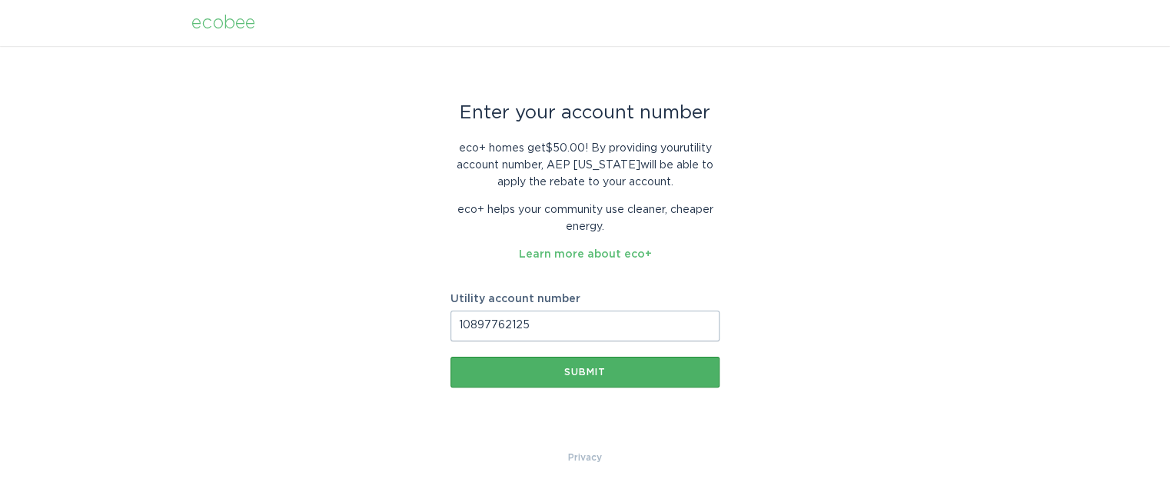 The width and height of the screenshot is (1170, 489). I want to click on p: eco+ helps your community use cleaner, cheaper energy., so click(585, 218).